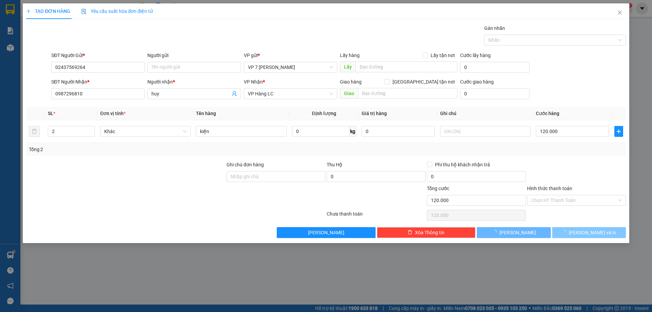  Describe the element at coordinates (206, 113) in the screenshot. I see `span: Tên hàng` at that location.